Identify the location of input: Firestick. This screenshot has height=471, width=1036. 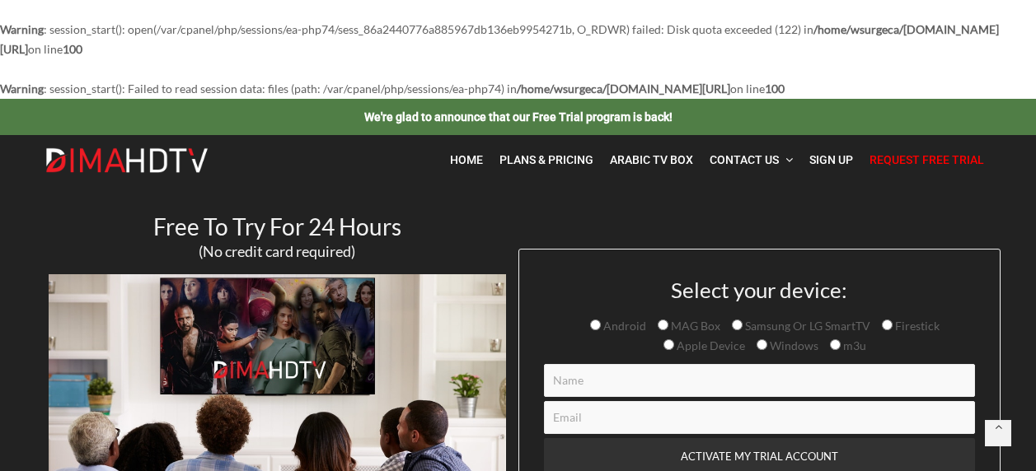
(886, 325).